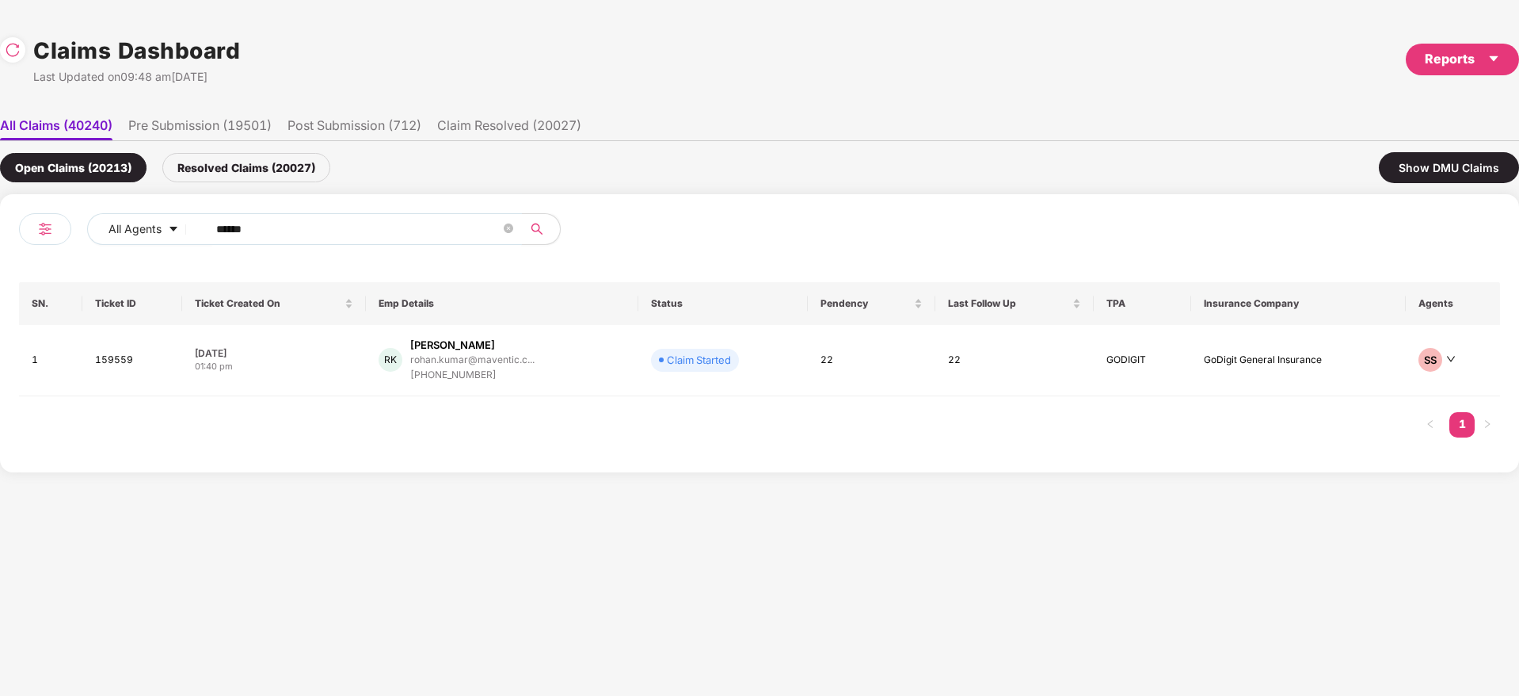  What do you see at coordinates (150, 229) in the screenshot?
I see `button: All Agentscaret-down` at bounding box center [150, 229].